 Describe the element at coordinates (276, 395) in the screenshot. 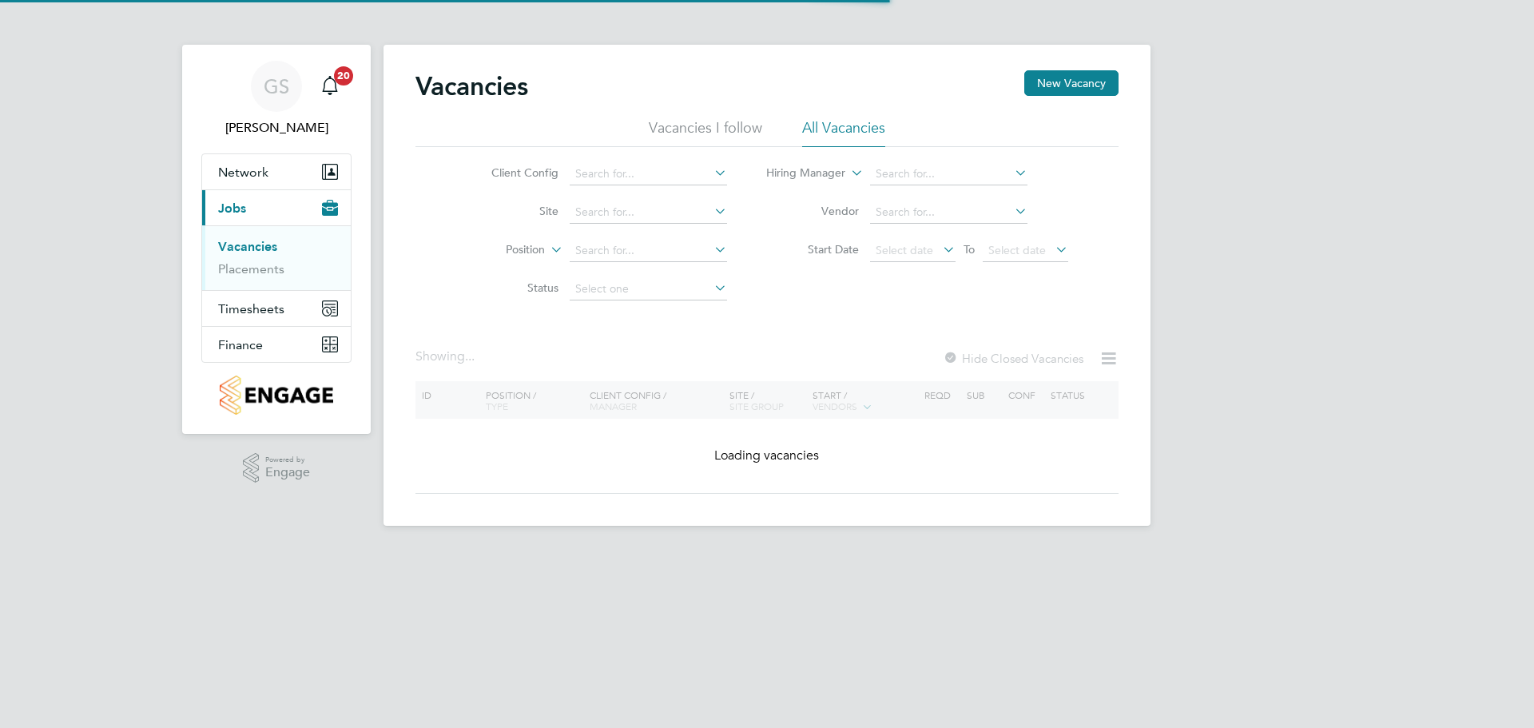

I see `a: Go to home page` at that location.